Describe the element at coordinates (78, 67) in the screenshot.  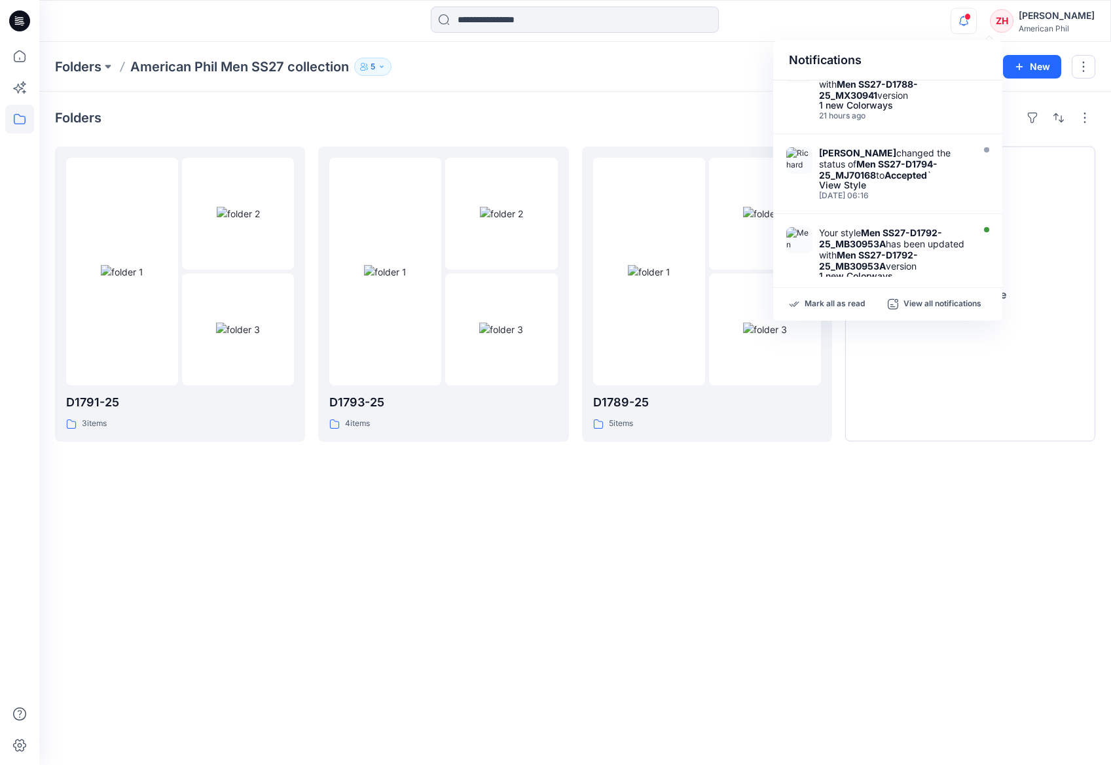
I see `a: Folders` at that location.